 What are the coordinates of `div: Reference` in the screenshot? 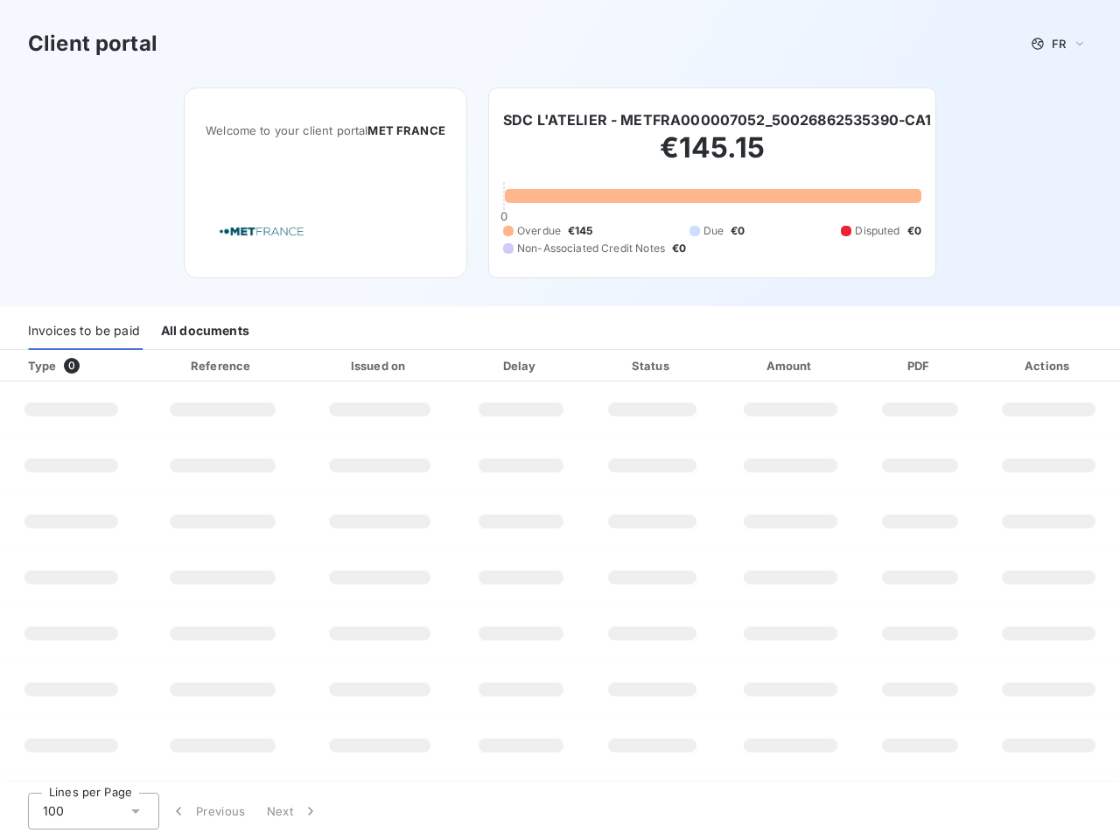 It's located at (221, 366).